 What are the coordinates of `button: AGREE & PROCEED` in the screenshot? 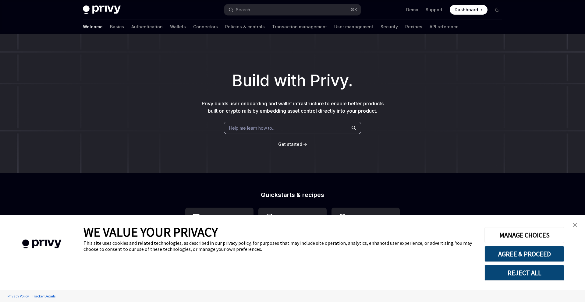 It's located at (524, 254).